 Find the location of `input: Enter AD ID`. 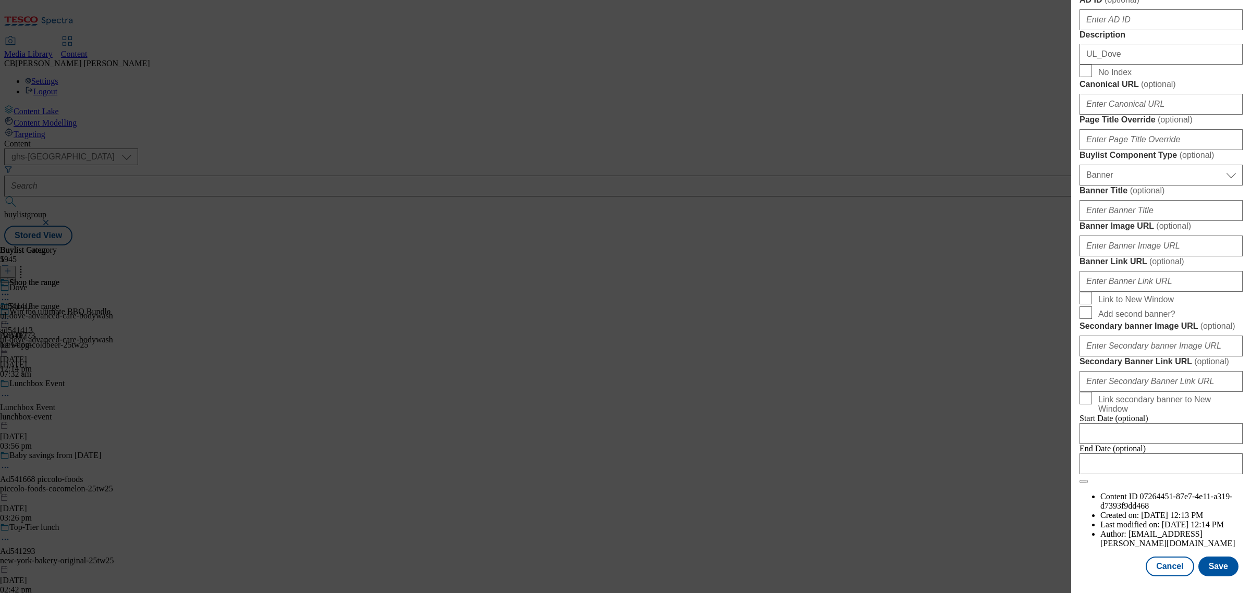

input: Enter AD ID is located at coordinates (1160, 20).